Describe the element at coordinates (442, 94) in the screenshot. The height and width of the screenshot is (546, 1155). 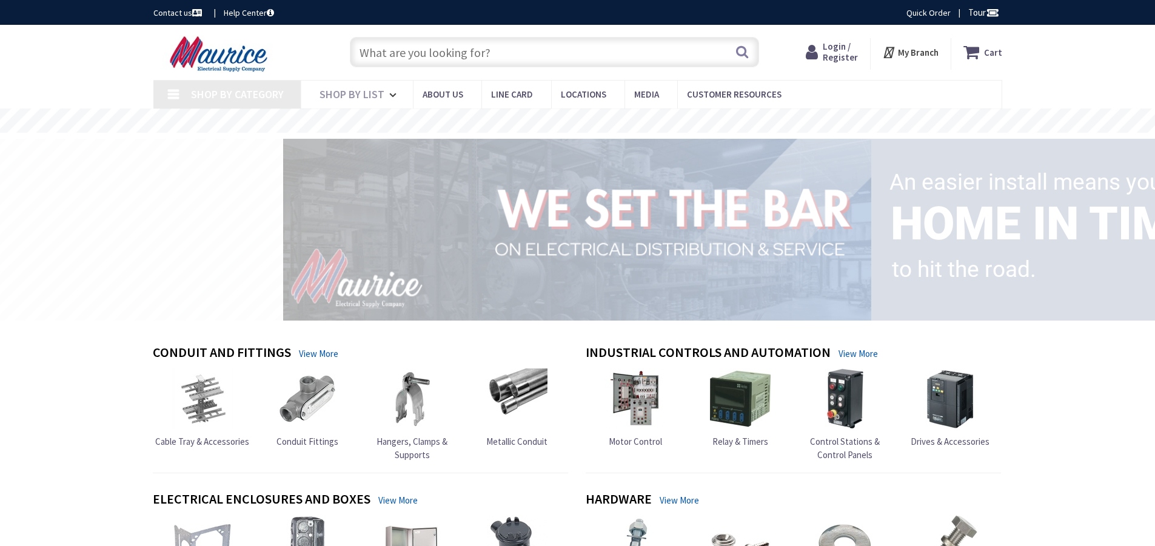
I see `span: About us` at that location.